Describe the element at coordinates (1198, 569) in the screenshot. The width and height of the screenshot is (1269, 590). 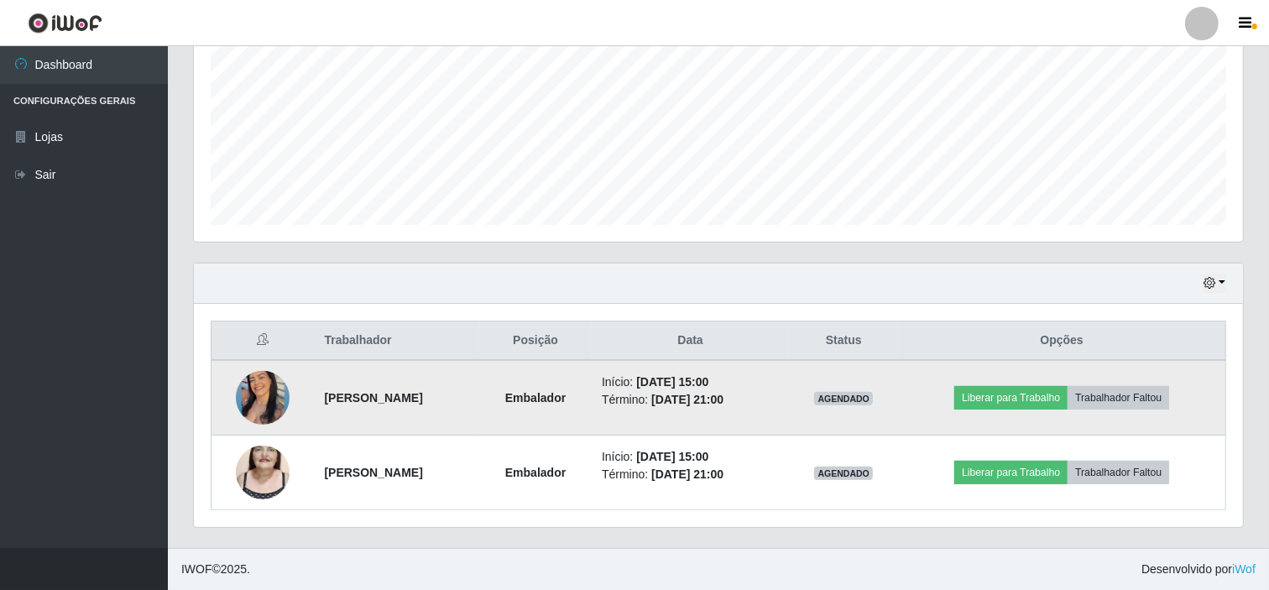
I see `span: Desenvolvido por` at that location.